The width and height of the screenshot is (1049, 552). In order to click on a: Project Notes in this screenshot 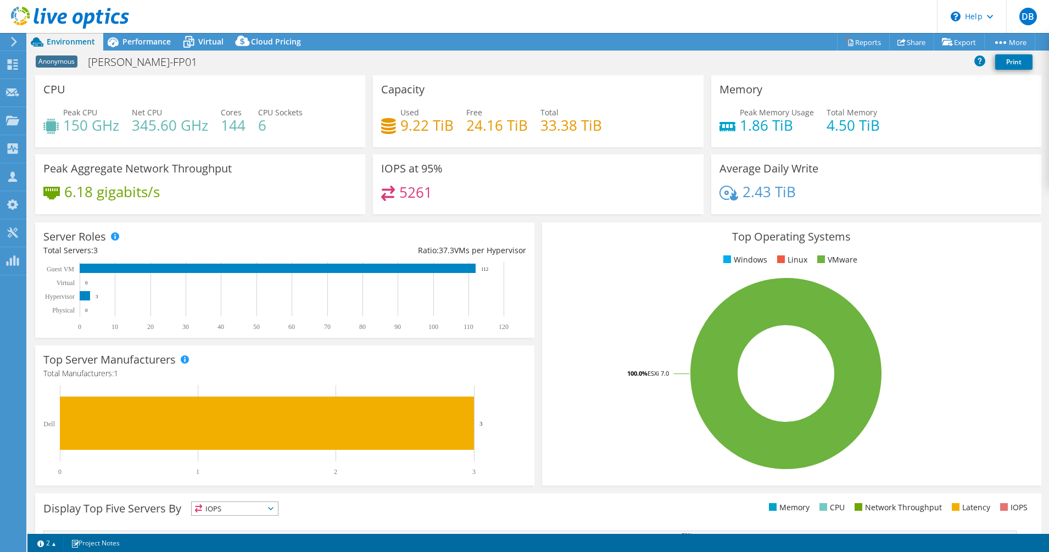, I will do `click(95, 542)`.